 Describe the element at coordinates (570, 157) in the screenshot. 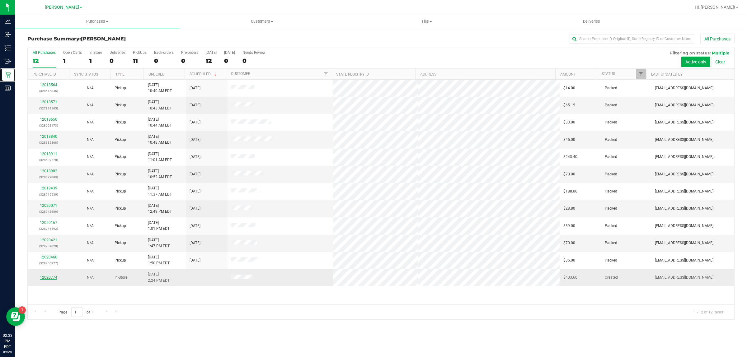

I see `span: $243.40` at that location.